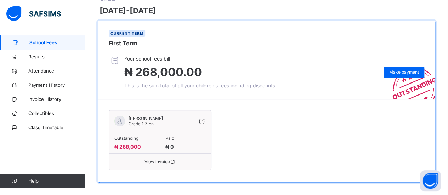  What do you see at coordinates (34, 14) in the screenshot?
I see `img: safsims` at bounding box center [34, 14].